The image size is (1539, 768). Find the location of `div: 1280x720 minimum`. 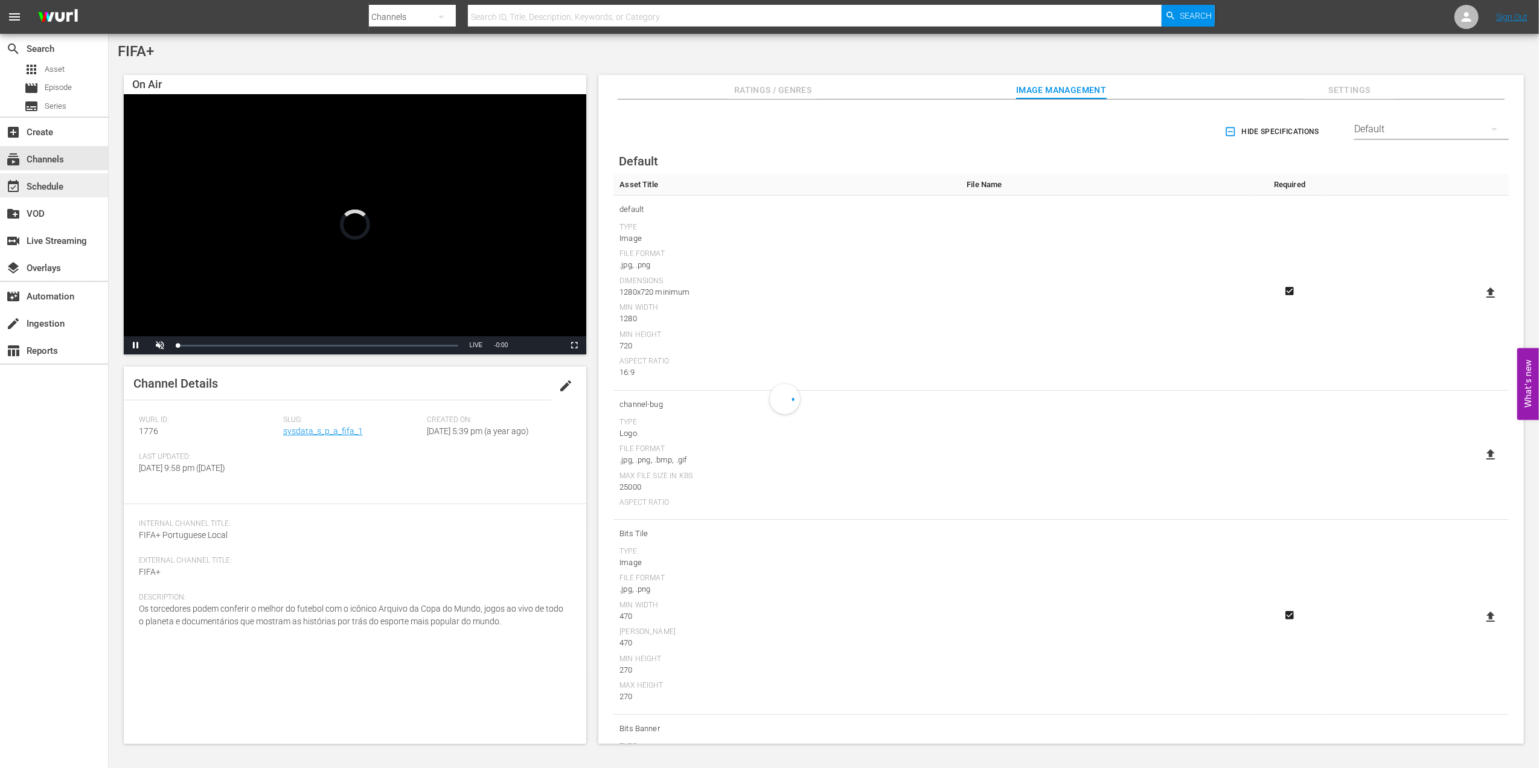

div: 1280x720 minimum is located at coordinates (787, 292).